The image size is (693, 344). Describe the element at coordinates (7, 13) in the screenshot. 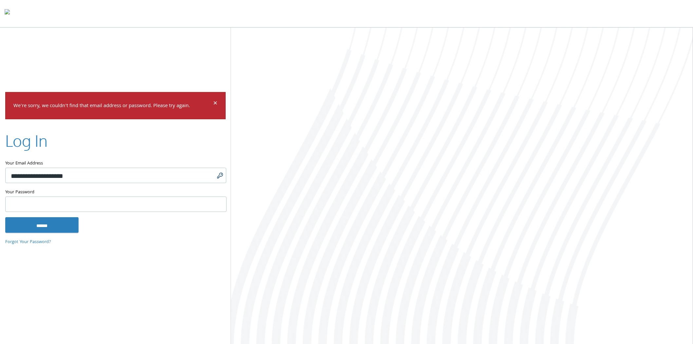

I see `img: todyl-logo-dark.svg` at that location.